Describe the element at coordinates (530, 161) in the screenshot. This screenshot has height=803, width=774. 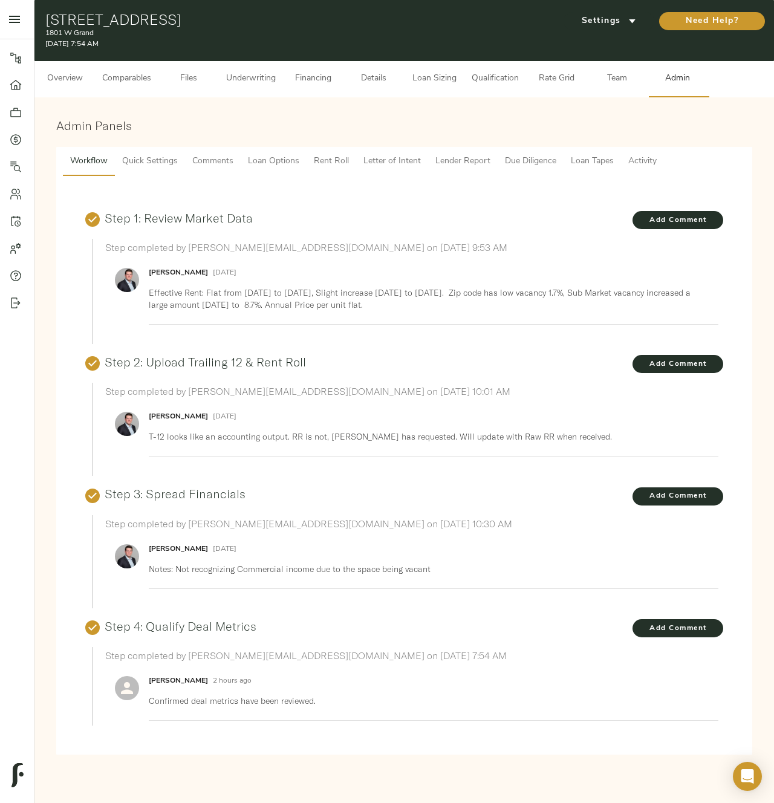
I see `span: Due Diligence` at that location.